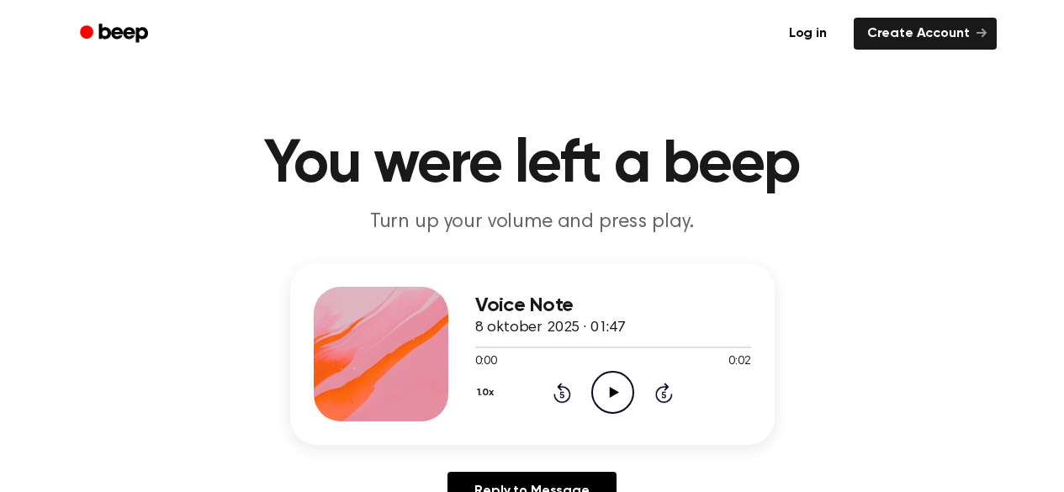 Image resolution: width=1064 pixels, height=492 pixels. Describe the element at coordinates (613, 305) in the screenshot. I see `h3: Voice Note` at that location.